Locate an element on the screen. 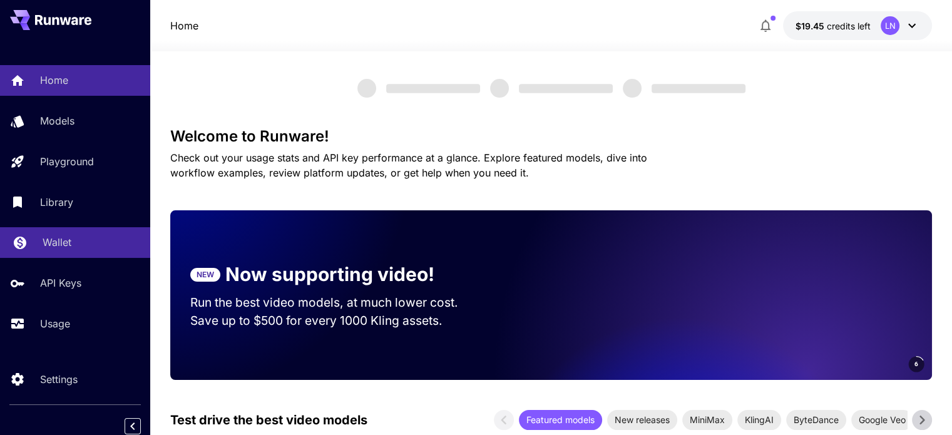 The image size is (952, 435). p: Usage is located at coordinates (55, 323).